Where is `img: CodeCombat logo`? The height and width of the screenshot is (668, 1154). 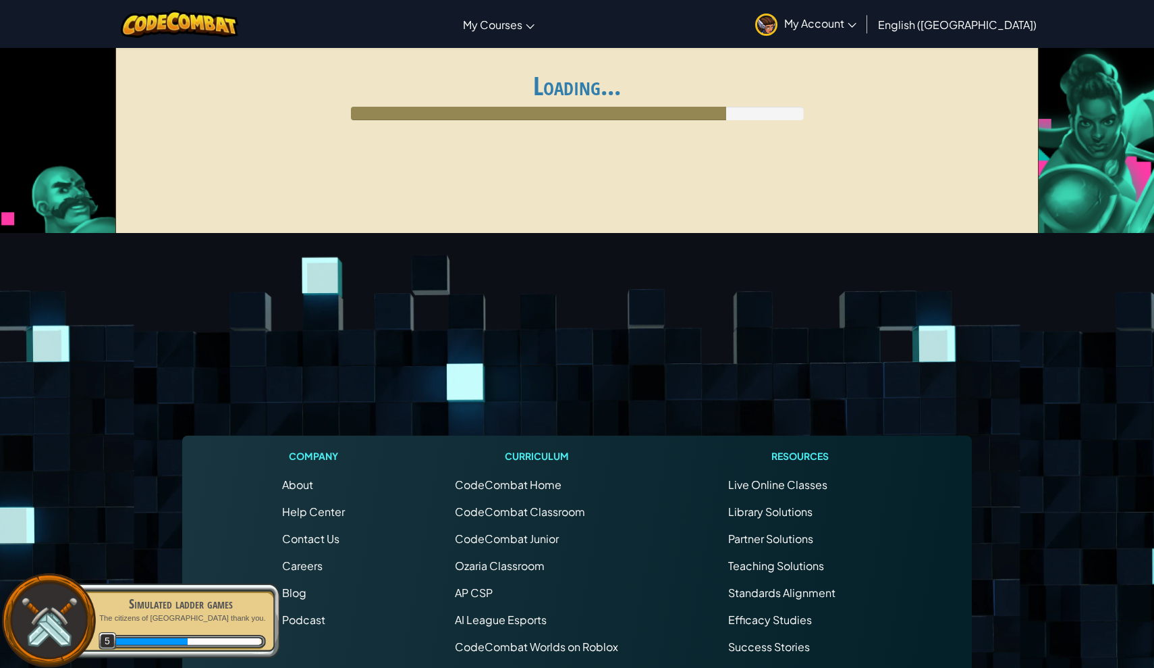 img: CodeCombat logo is located at coordinates (180, 24).